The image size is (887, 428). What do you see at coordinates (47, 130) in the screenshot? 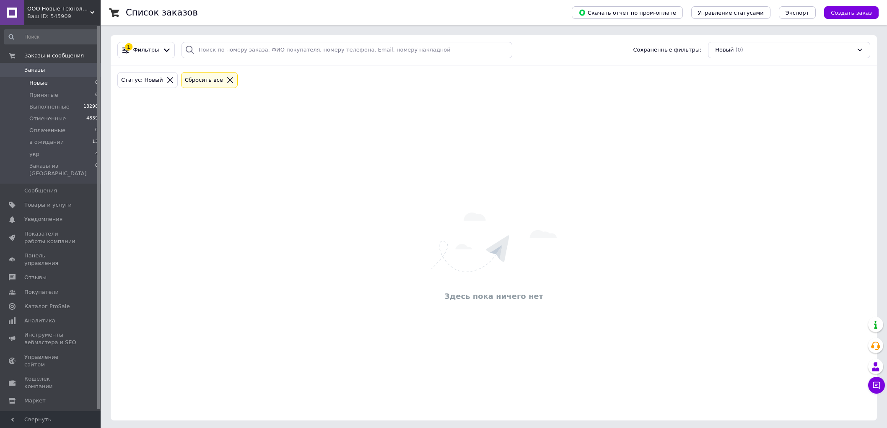
I see `span: Оплаченные` at bounding box center [47, 130].